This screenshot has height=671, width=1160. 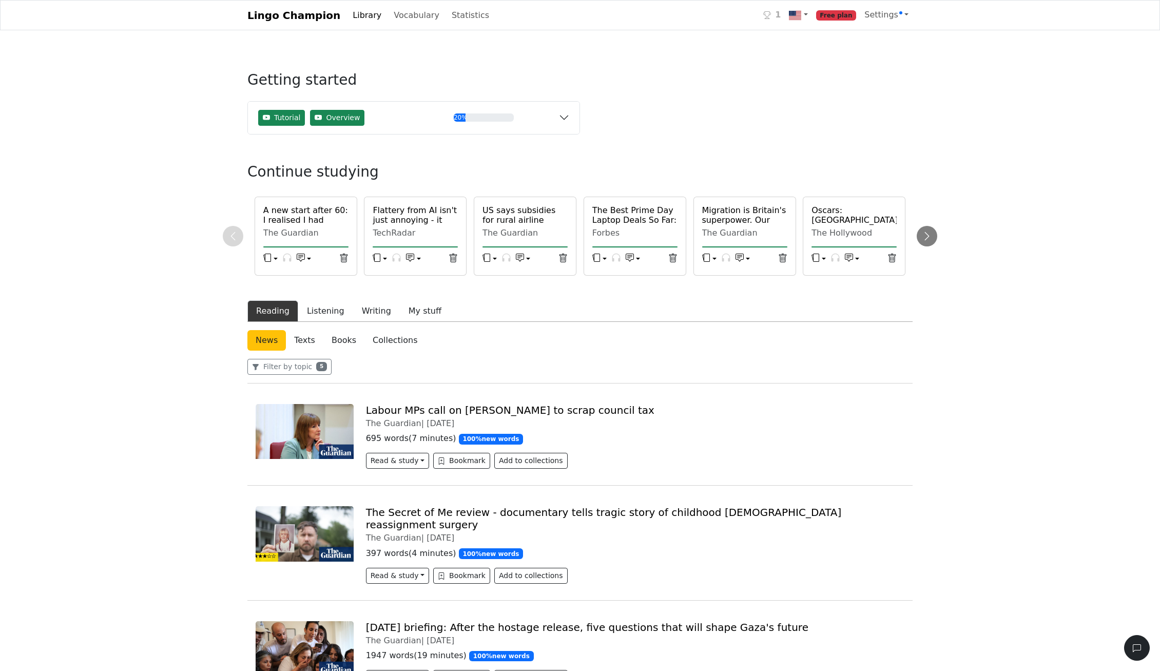 What do you see at coordinates (367, 15) in the screenshot?
I see `a: Library` at bounding box center [367, 15].